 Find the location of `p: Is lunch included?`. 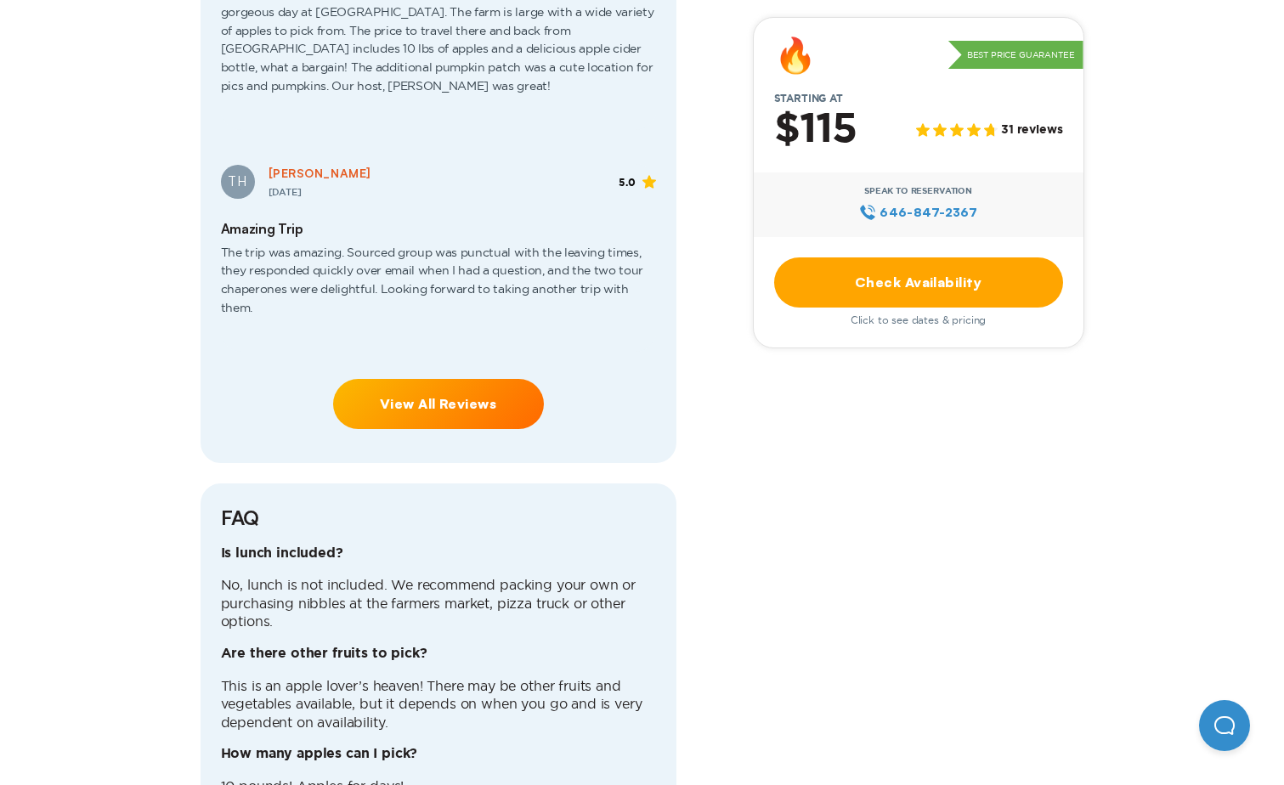

p: Is lunch included? is located at coordinates (438, 554).